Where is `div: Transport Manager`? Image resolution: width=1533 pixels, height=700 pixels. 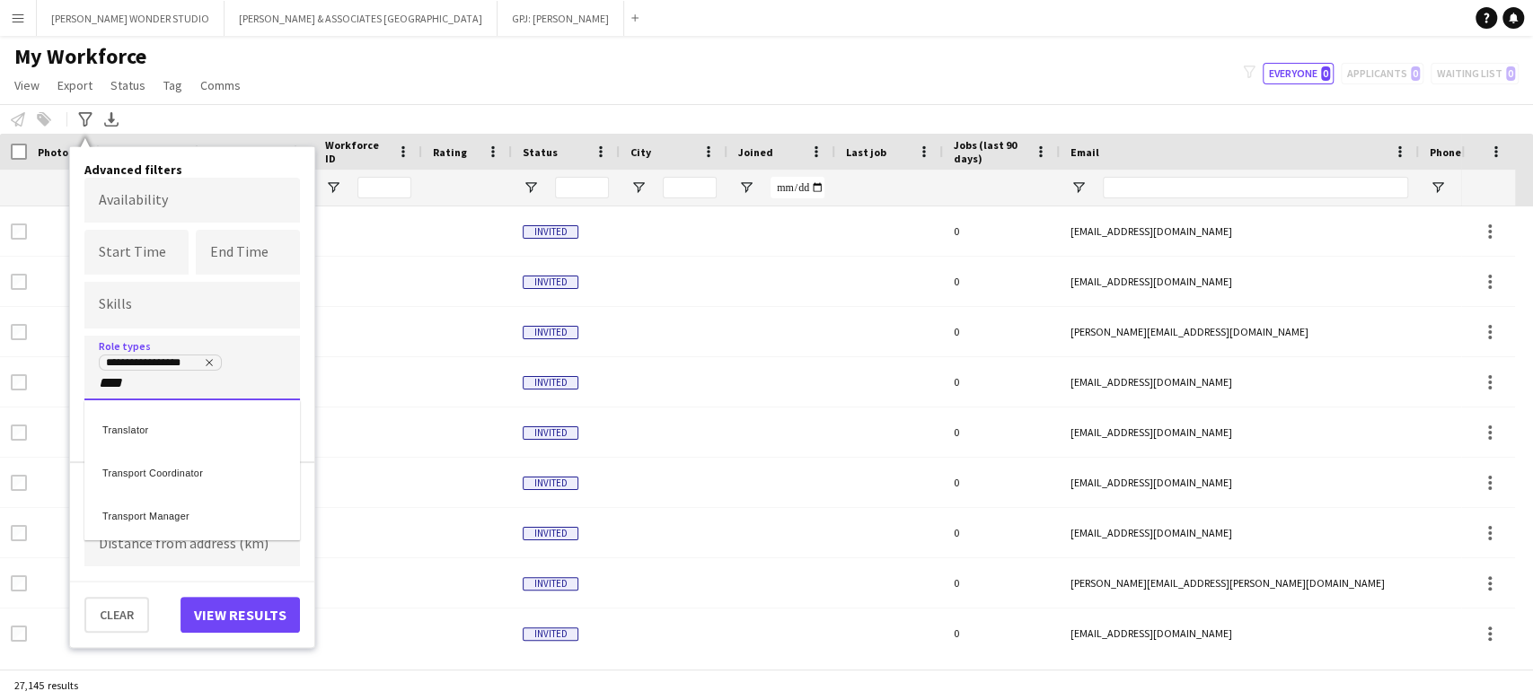
div: Transport Manager is located at coordinates (192, 514).